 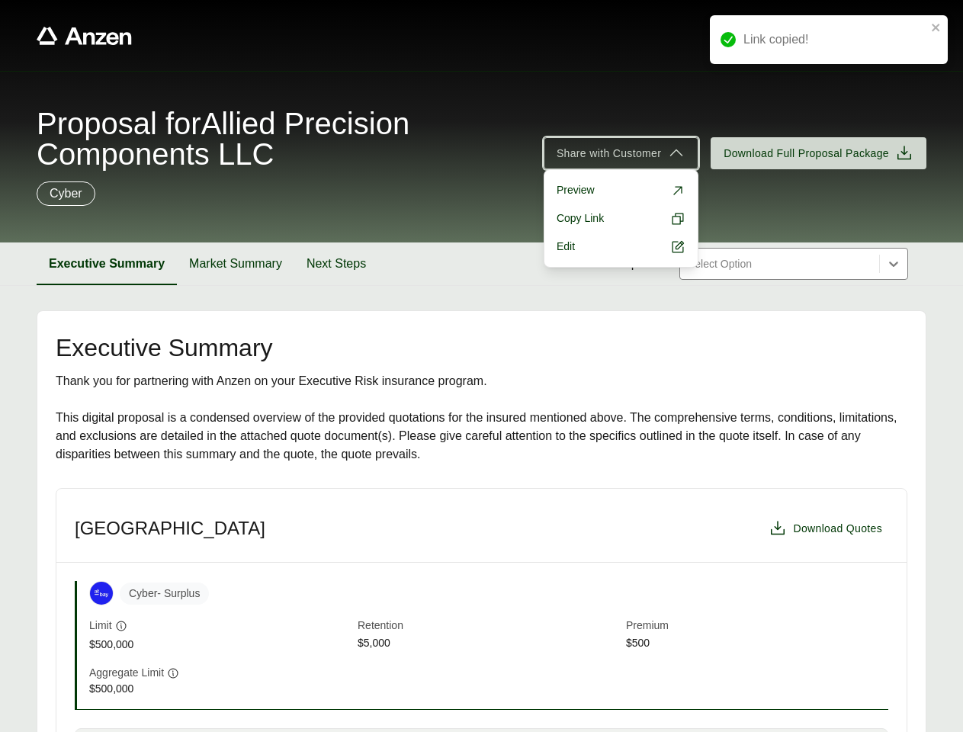 I want to click on a: Download Full Proposal Package, so click(x=818, y=153).